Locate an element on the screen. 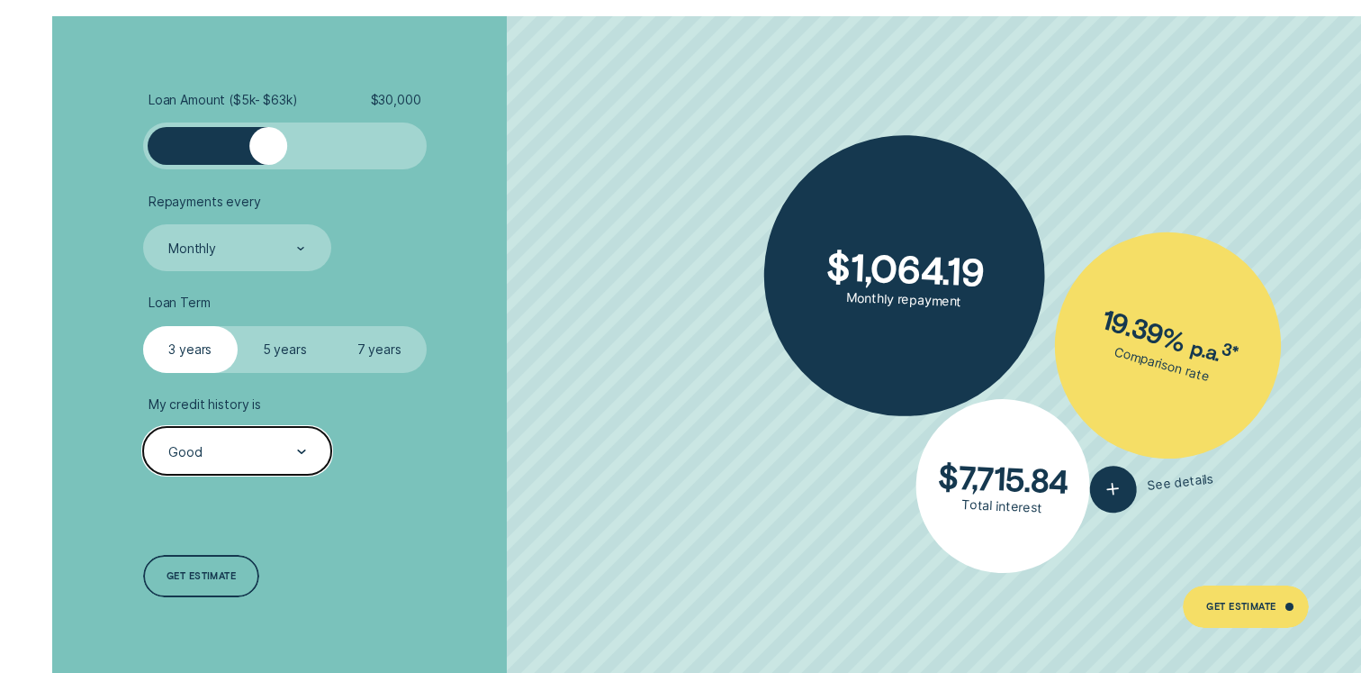  label: 5 years is located at coordinates (285, 349).